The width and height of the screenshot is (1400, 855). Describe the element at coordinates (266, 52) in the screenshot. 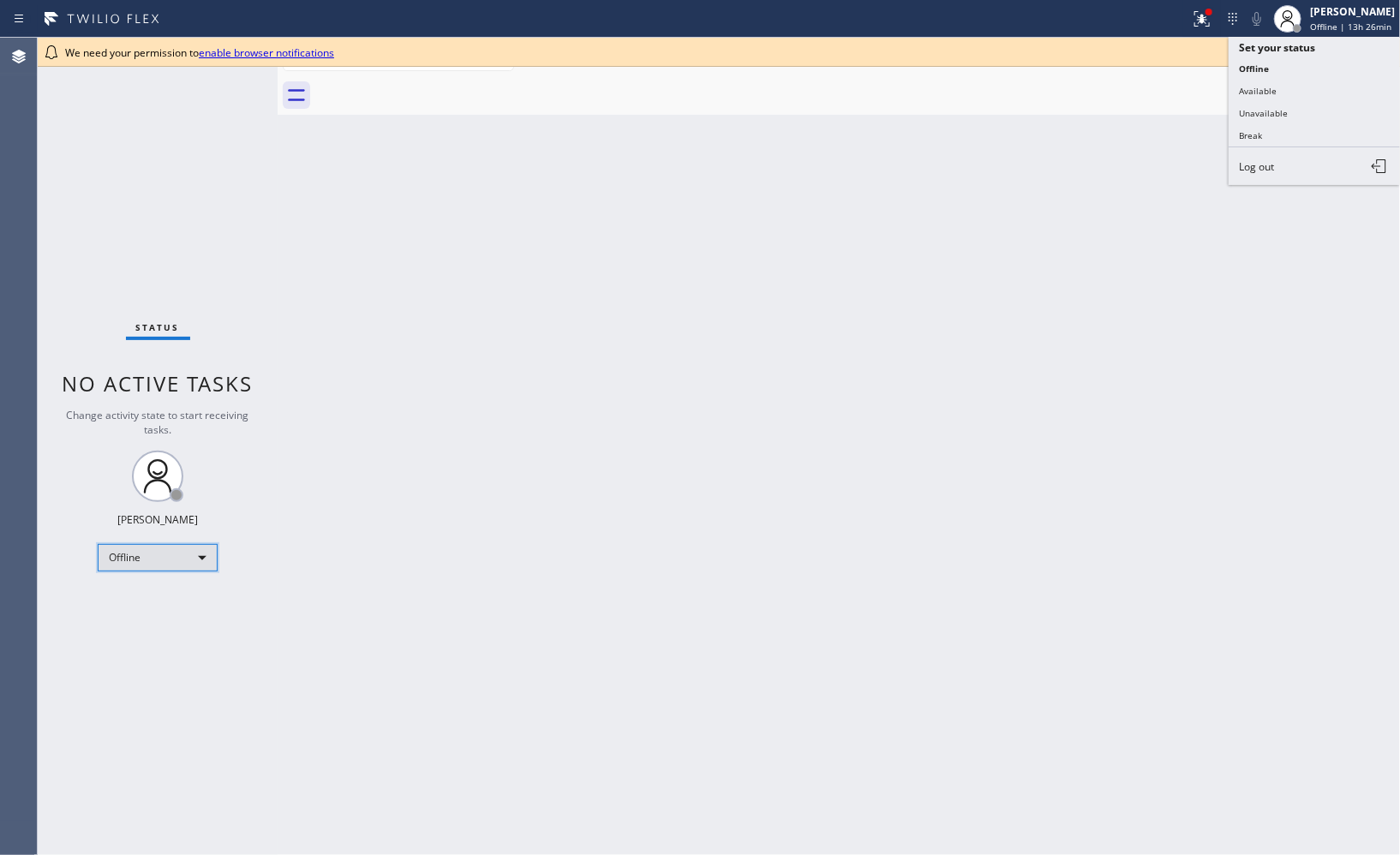

I see `a: enable browser notifications` at that location.